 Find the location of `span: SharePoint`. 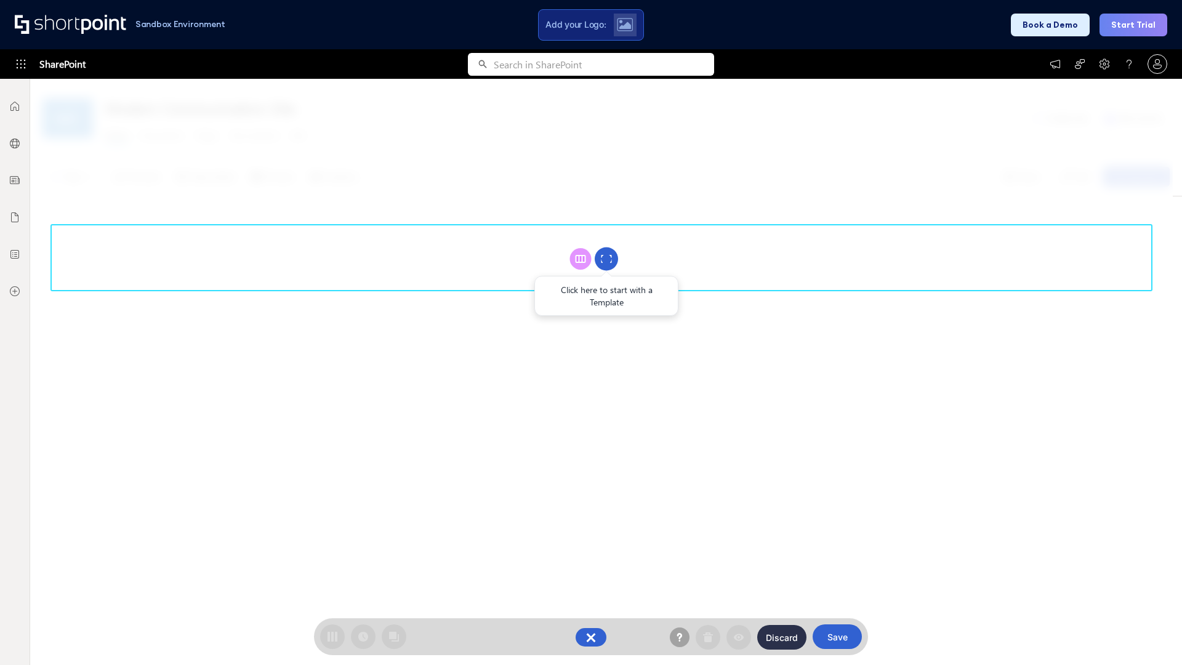

span: SharePoint is located at coordinates (62, 64).